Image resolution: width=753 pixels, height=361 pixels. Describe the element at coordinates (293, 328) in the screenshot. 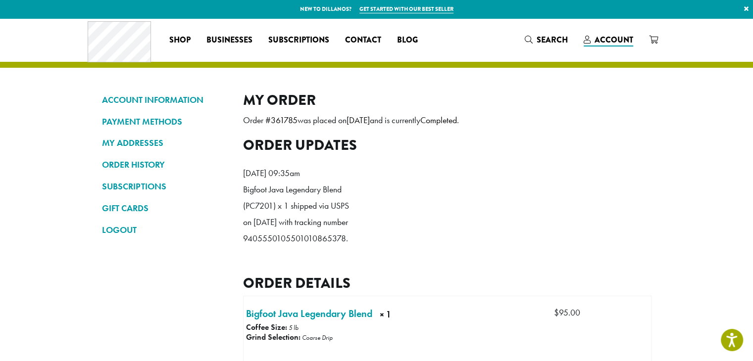

I see `p: 5 lb` at that location.